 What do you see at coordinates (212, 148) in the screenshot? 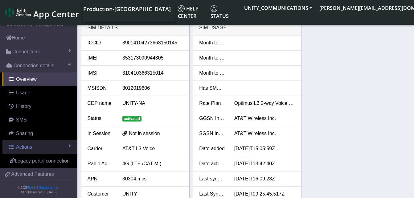
I see `div: Date added` at bounding box center [212, 148].